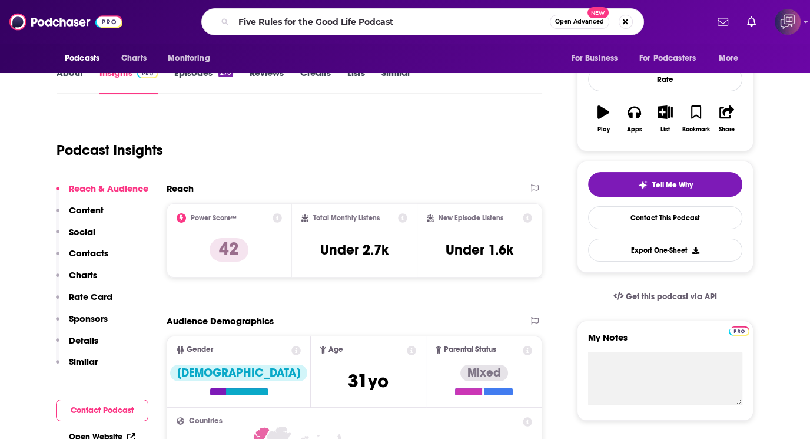 The width and height of the screenshot is (810, 439). I want to click on button: Play, so click(603, 119).